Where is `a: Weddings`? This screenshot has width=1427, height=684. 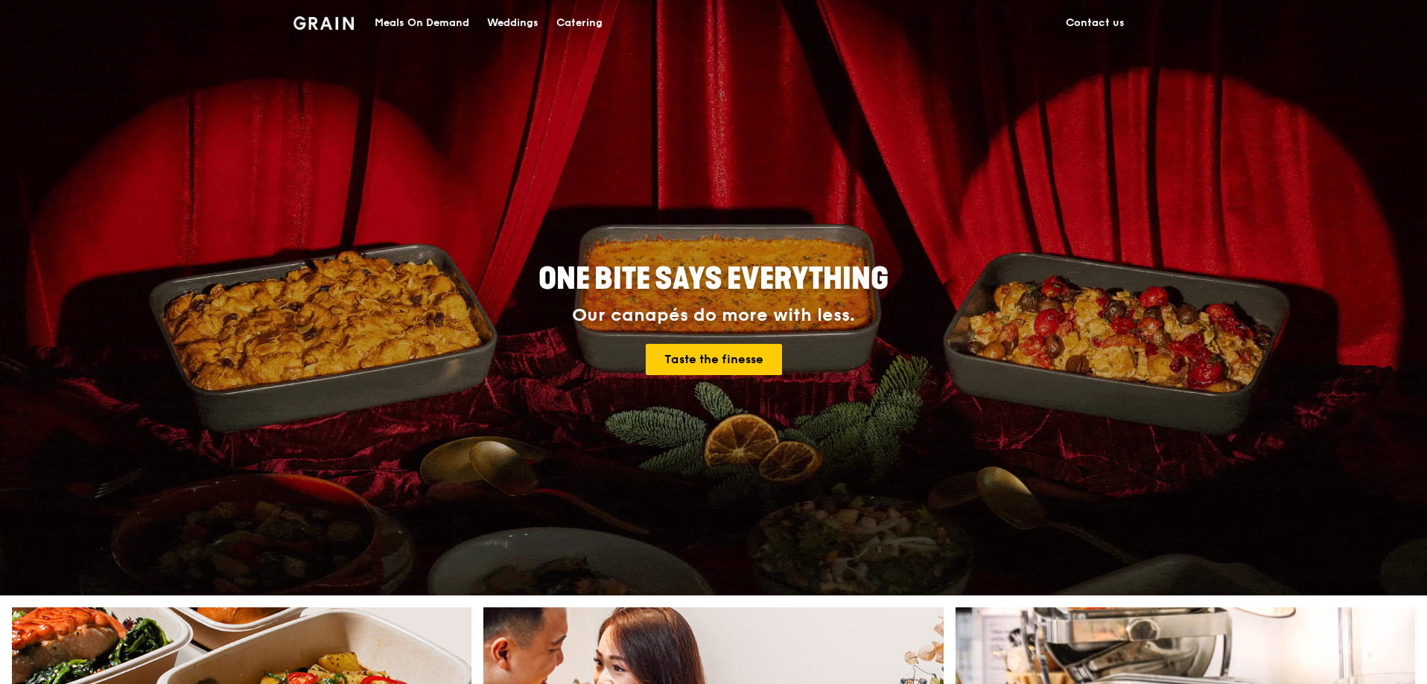 a: Weddings is located at coordinates (512, 23).